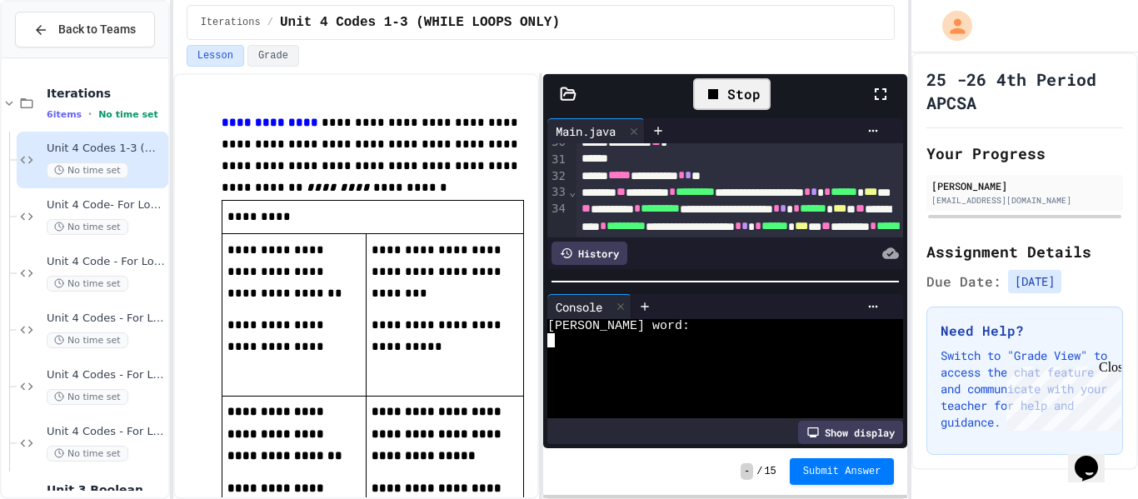  I want to click on span: Unit 4 Code - For Loops 2, so click(106, 262).